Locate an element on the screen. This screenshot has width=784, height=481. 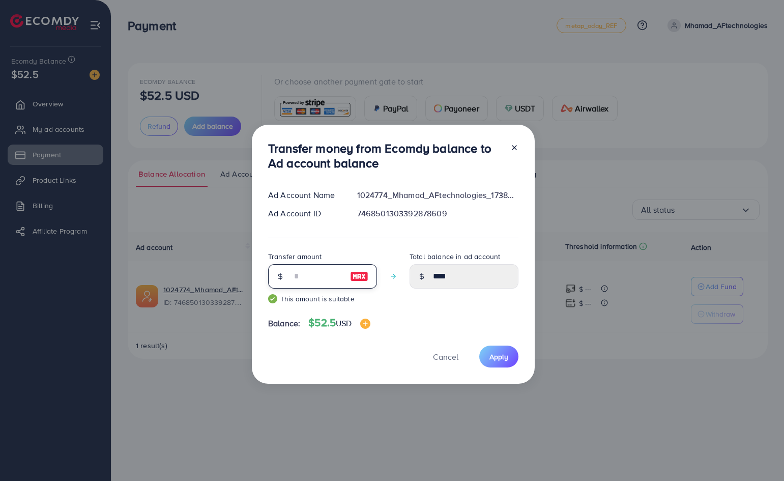
span: Cancel is located at coordinates (446, 357).